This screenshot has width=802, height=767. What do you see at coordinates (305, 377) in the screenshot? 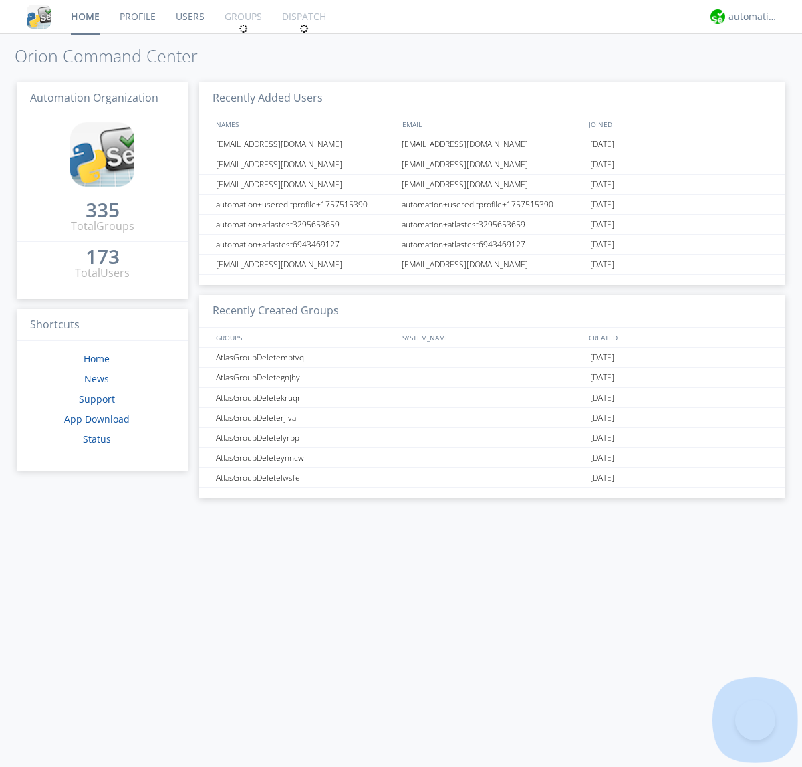
I see `div: AtlasGroupDeletegnjhy` at bounding box center [305, 377].